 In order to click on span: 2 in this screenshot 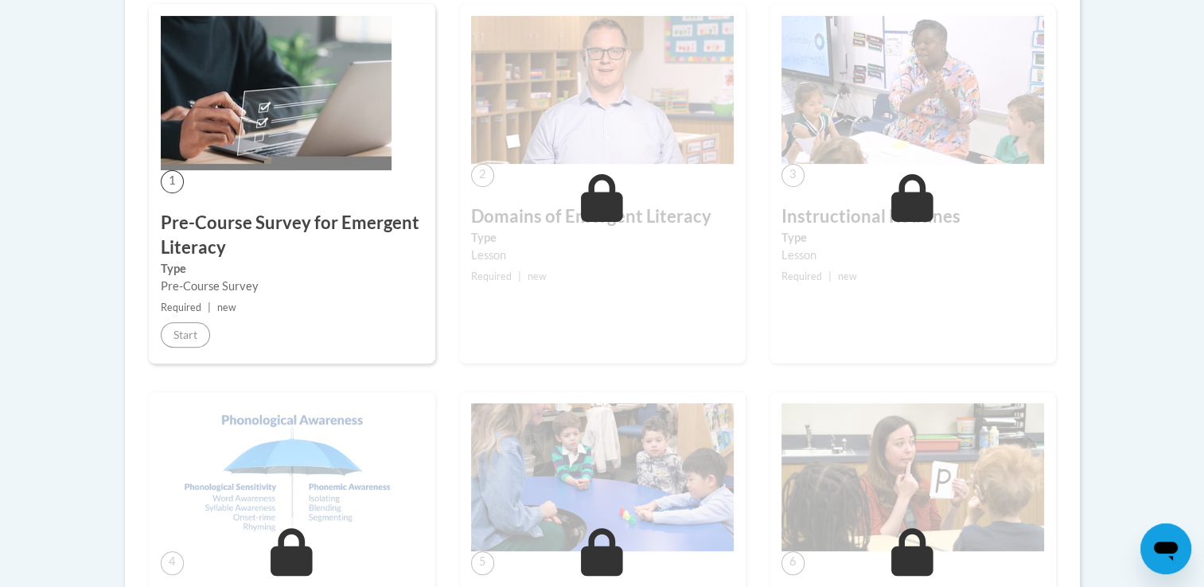, I will do `click(482, 175)`.